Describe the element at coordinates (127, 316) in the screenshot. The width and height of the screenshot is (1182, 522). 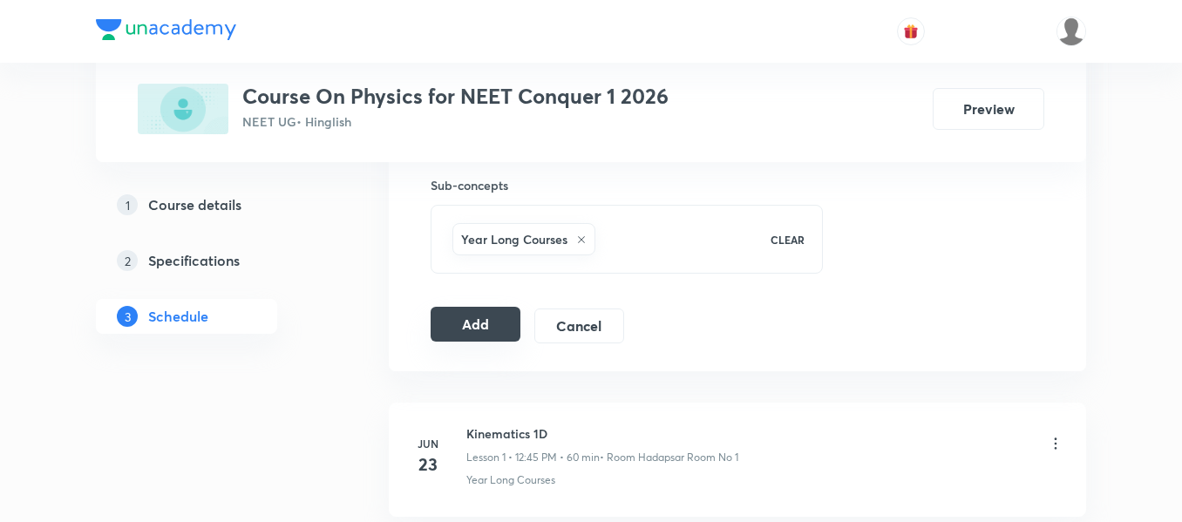
I see `p: 3` at that location.